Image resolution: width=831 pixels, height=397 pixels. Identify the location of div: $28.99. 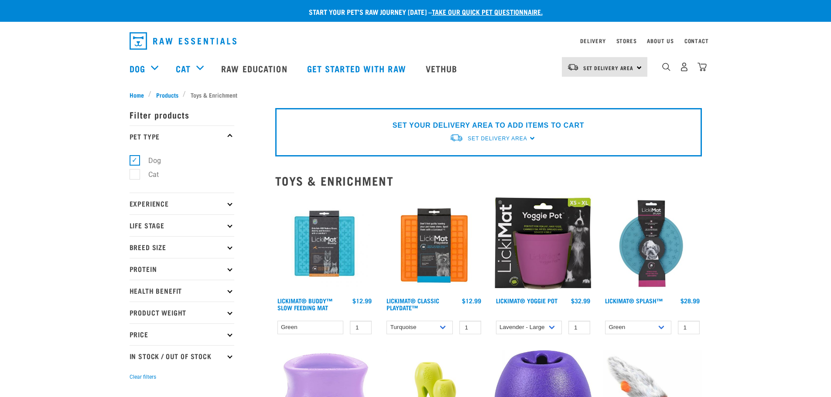
(690, 301).